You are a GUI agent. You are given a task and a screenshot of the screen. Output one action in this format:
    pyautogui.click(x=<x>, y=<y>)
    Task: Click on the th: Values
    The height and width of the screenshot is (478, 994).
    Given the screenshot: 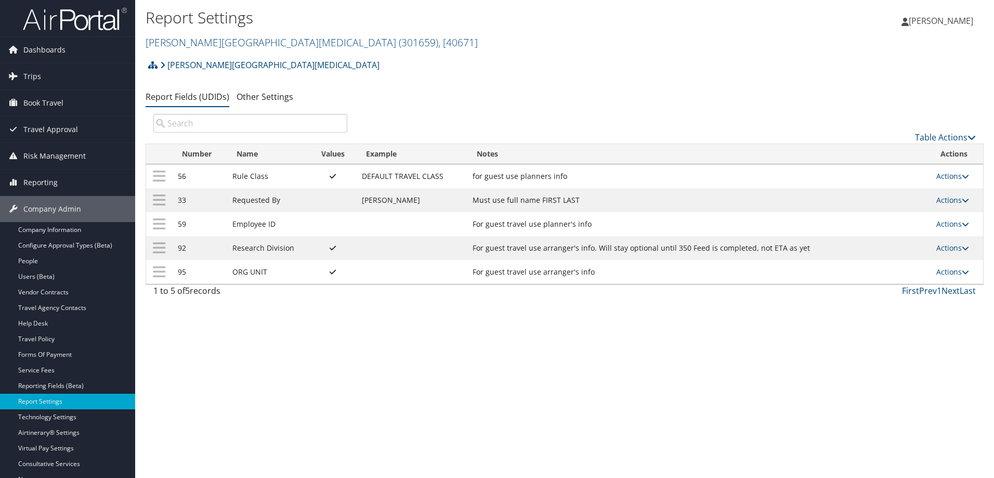 What is the action you would take?
    pyautogui.click(x=333, y=154)
    